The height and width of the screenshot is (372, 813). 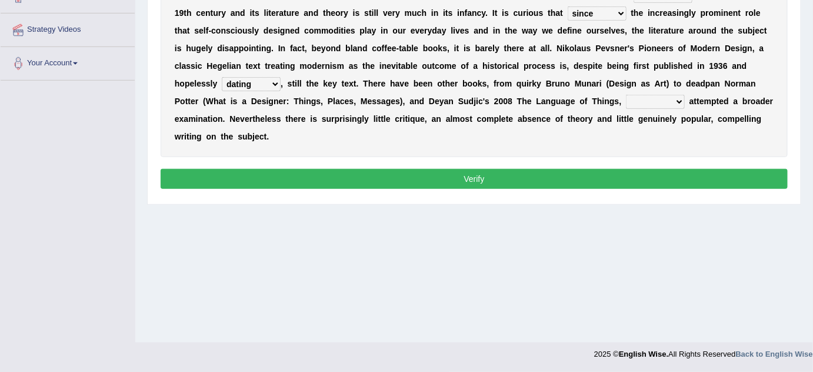 What do you see at coordinates (774, 353) in the screenshot?
I see `strong: Back to English Wise` at bounding box center [774, 353].